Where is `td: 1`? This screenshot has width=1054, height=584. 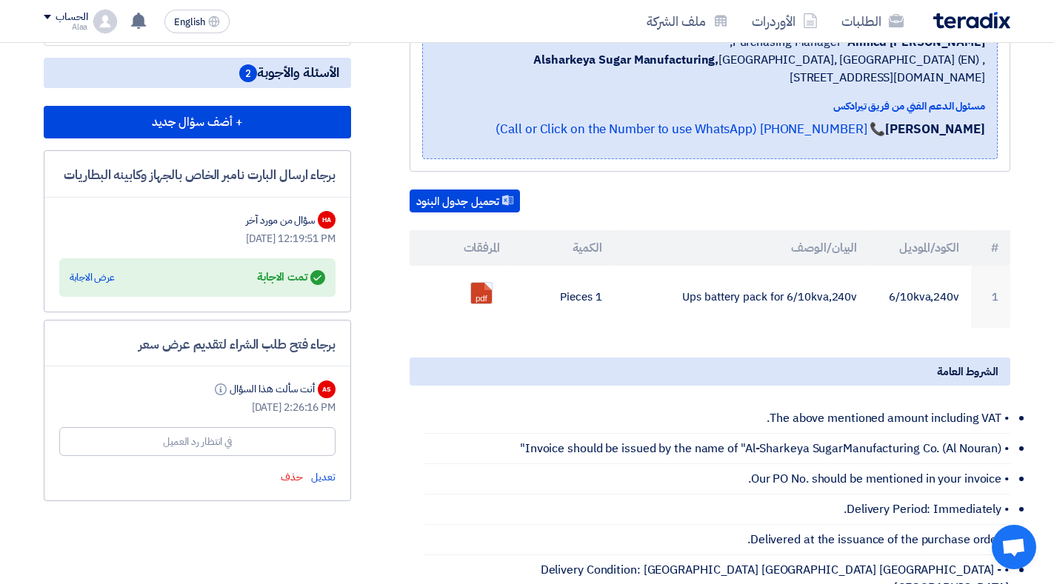 td: 1 is located at coordinates (990, 297).